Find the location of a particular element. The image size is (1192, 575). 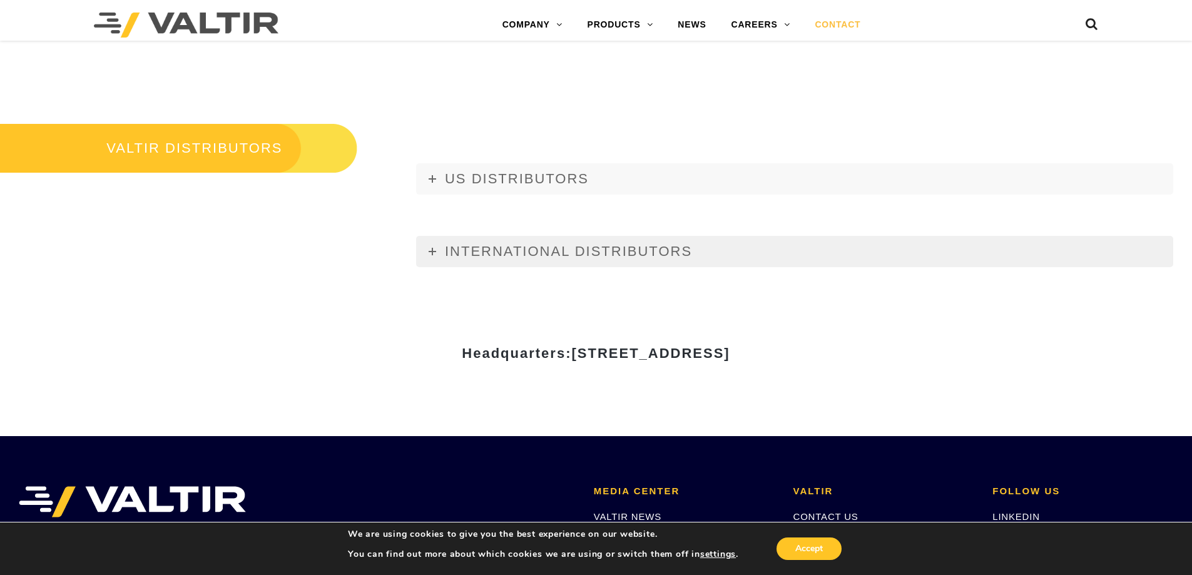

h2: FOLLOW US is located at coordinates (1083, 491).